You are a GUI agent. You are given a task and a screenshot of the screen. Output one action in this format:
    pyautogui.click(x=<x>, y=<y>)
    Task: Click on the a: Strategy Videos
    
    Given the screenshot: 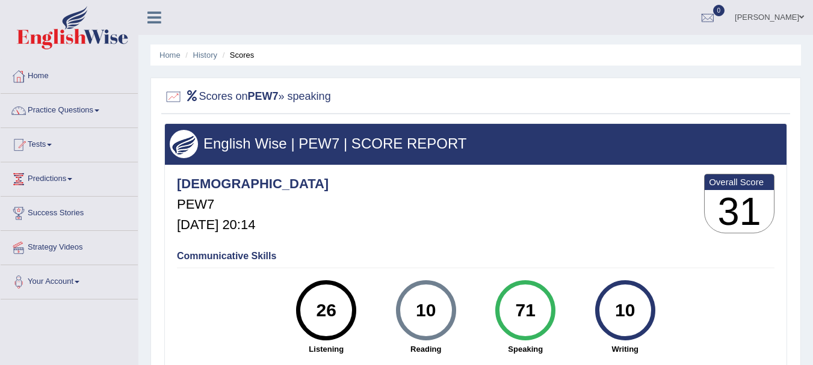 What is the action you would take?
    pyautogui.click(x=69, y=246)
    